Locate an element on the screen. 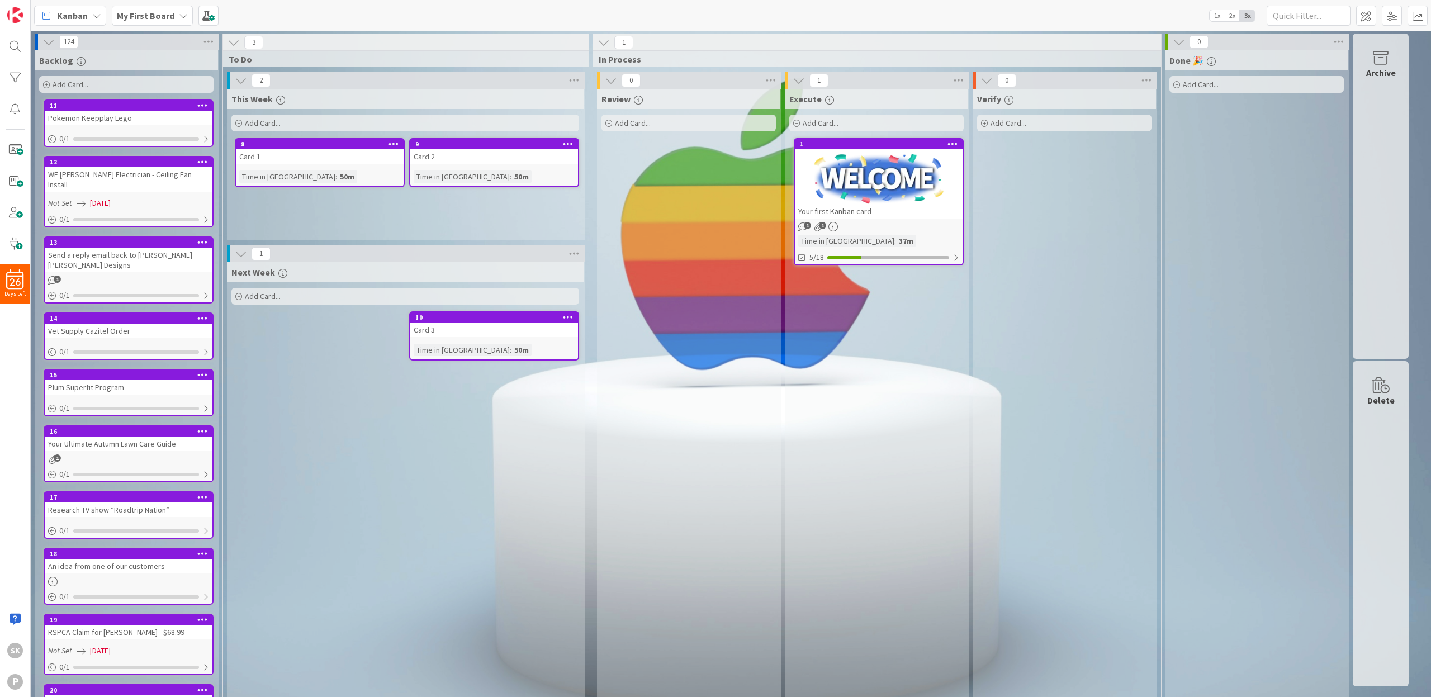 The image size is (1431, 697). div: Plum Superfit Program is located at coordinates (129, 387).